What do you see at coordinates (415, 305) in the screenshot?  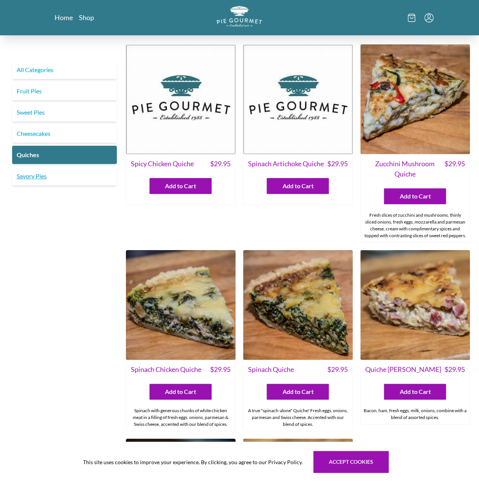 I see `a: Quiche Lorraine` at bounding box center [415, 305].